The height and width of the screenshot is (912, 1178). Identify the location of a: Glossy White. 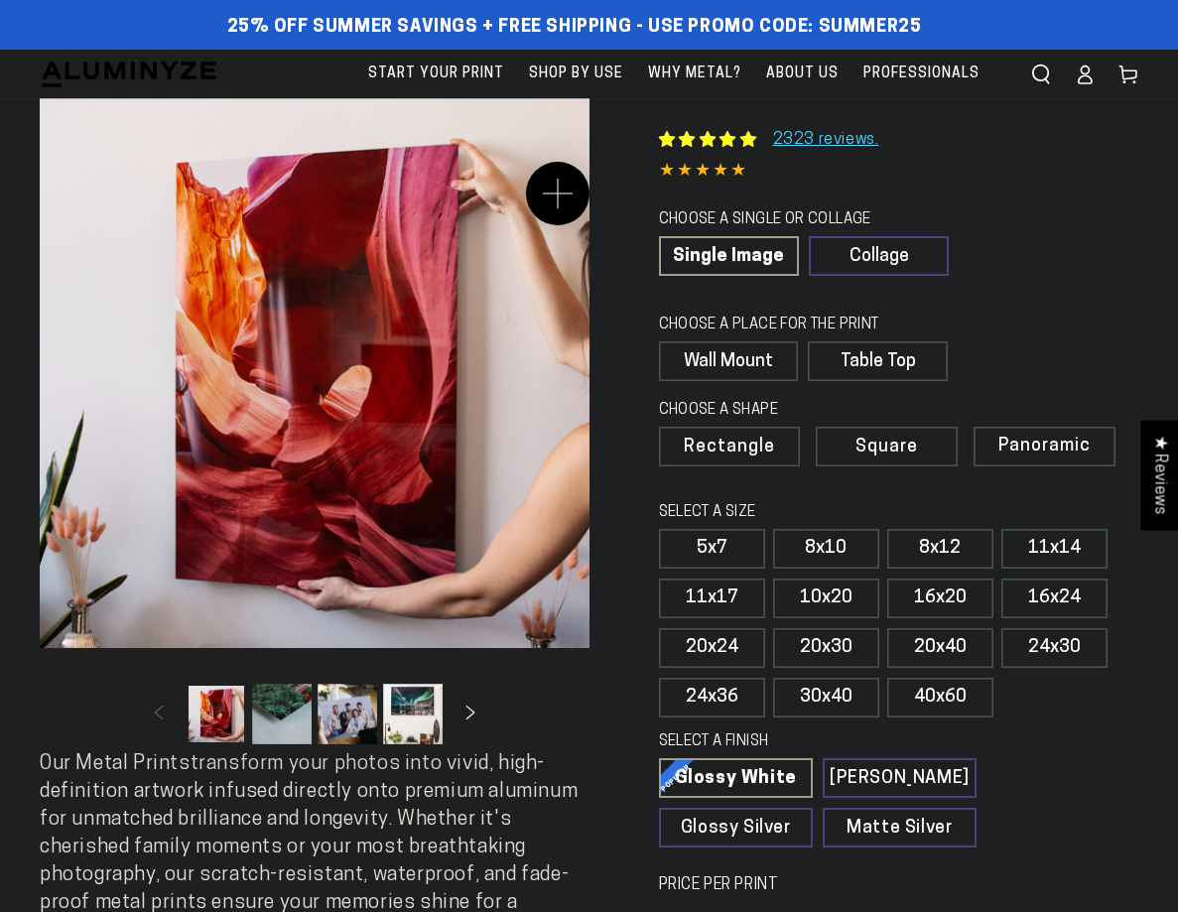
(735, 778).